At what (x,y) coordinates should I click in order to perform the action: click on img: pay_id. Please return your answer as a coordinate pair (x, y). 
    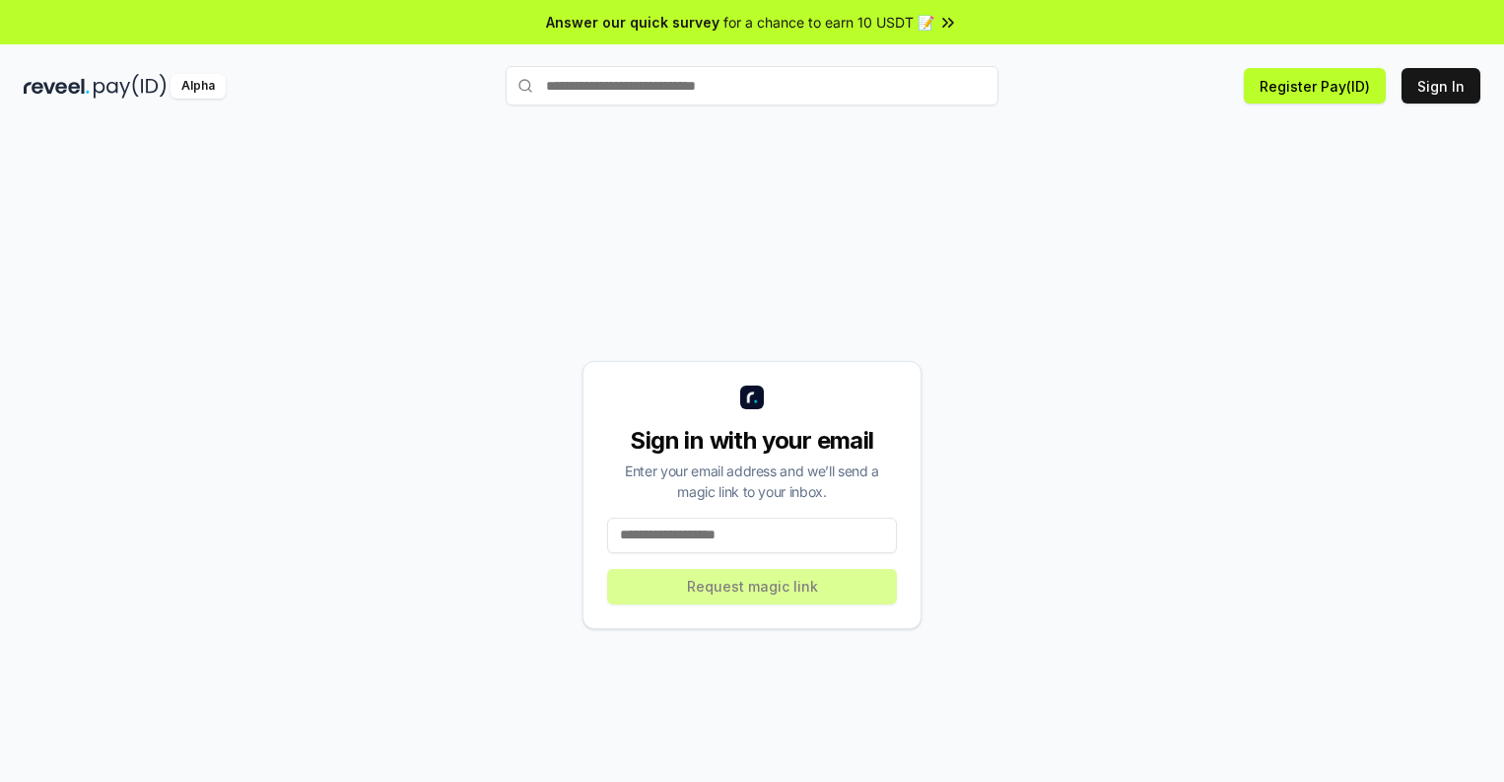
    Looking at the image, I should click on (130, 86).